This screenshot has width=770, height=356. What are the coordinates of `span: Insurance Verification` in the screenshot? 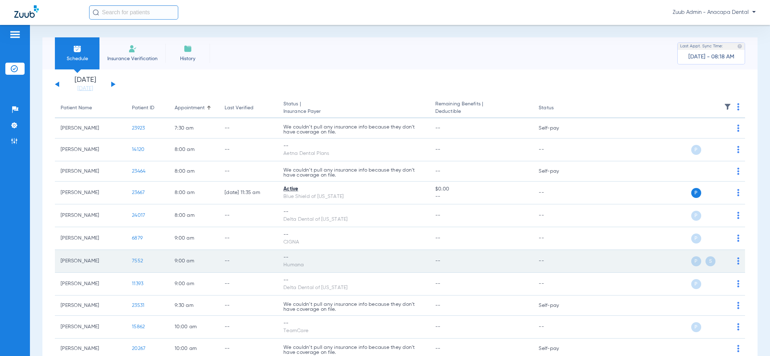 It's located at (132, 59).